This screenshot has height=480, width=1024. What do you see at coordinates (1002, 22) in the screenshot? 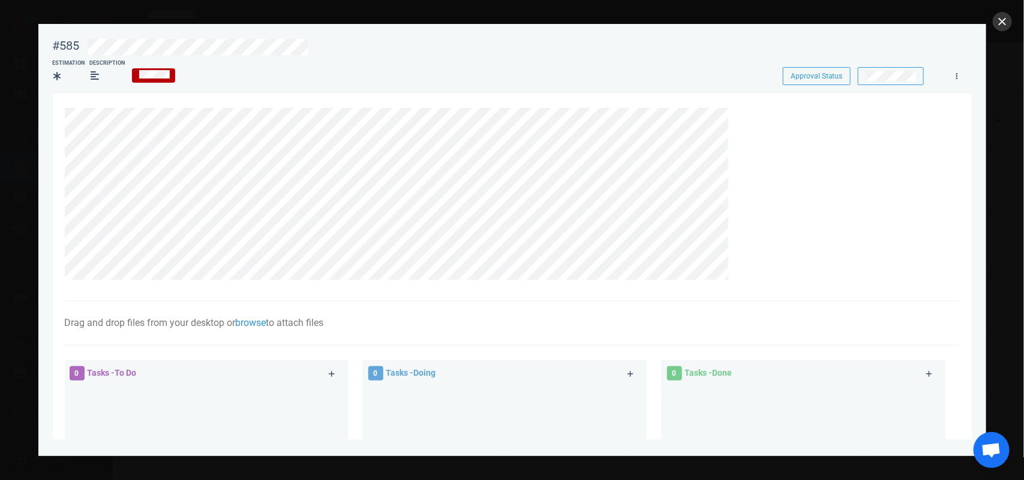
I see `button: close` at bounding box center [1002, 22].